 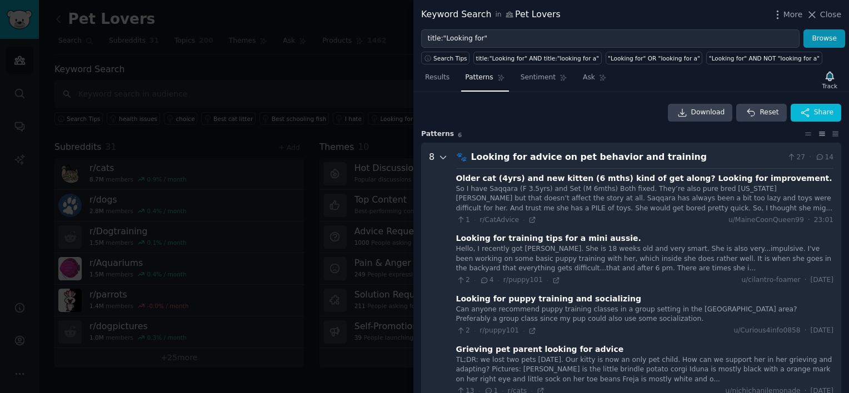 What do you see at coordinates (761, 113) in the screenshot?
I see `button: Reset` at bounding box center [761, 113].